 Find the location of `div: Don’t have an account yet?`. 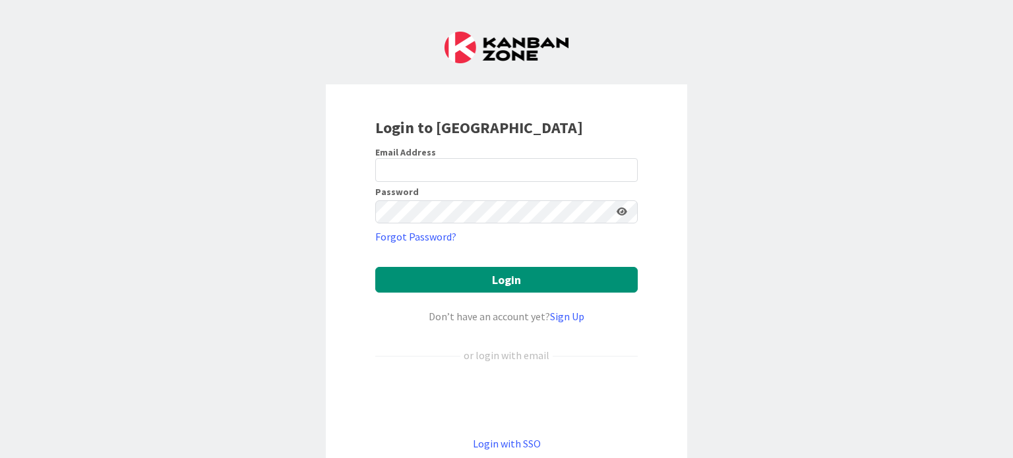

div: Don’t have an account yet? is located at coordinates (506, 317).